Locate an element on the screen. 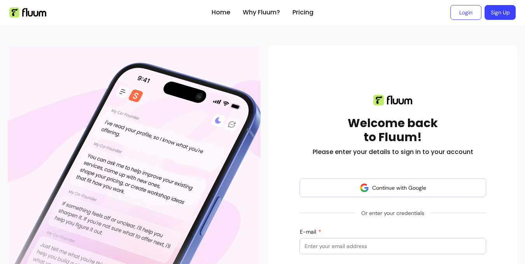 This screenshot has width=525, height=264. input: E-mail is located at coordinates (393, 246).